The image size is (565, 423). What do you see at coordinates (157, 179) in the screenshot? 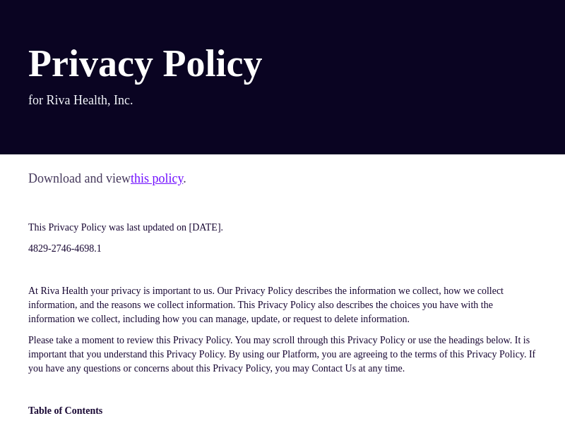
I see `a: this policy` at bounding box center [157, 179].